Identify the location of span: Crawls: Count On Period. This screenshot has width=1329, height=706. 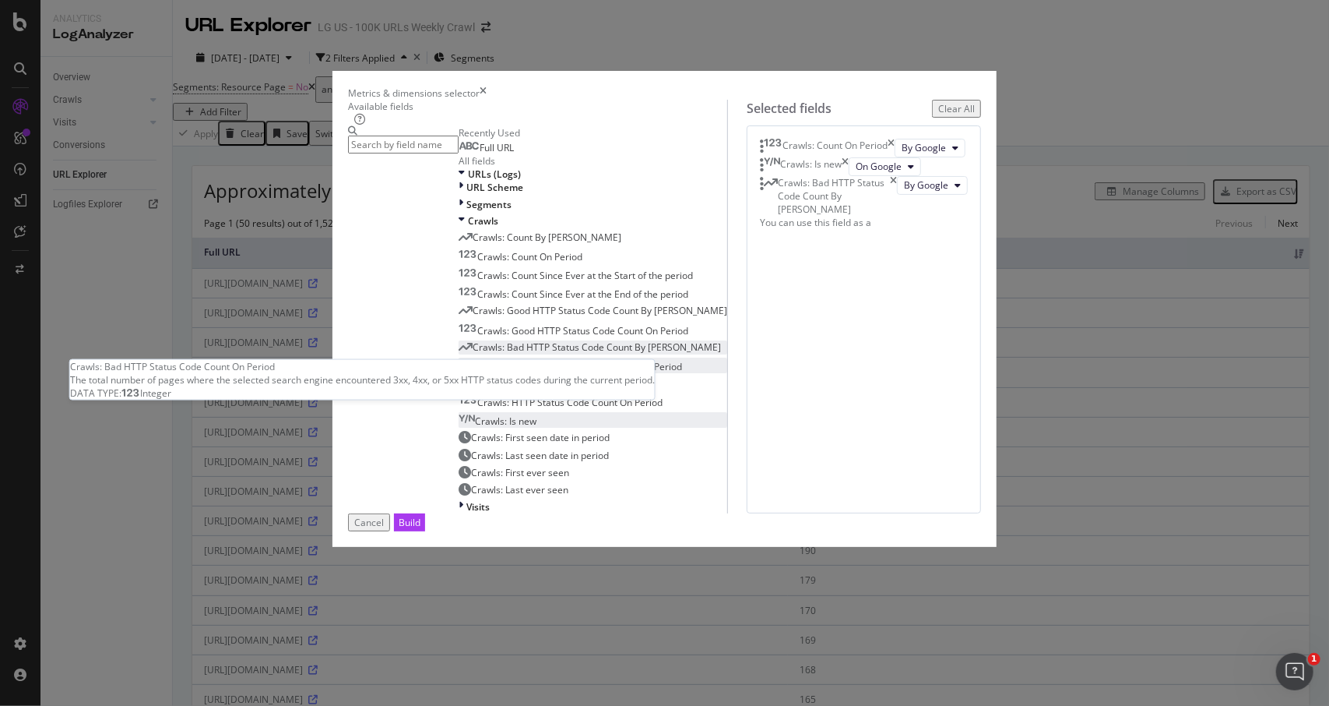
(530, 256).